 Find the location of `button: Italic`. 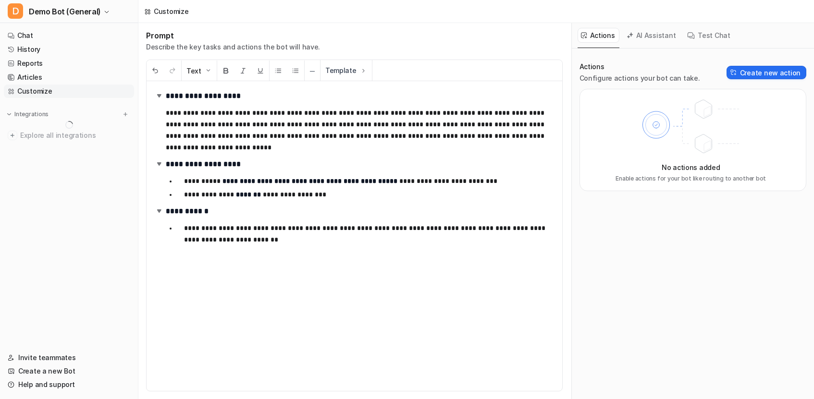

button: Italic is located at coordinates (243, 71).